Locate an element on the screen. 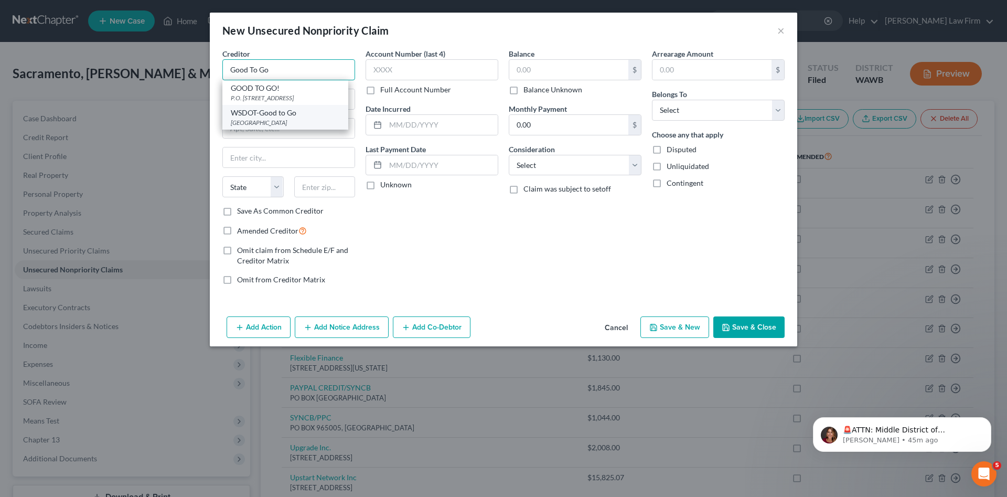  span: Contingent is located at coordinates (685, 183).